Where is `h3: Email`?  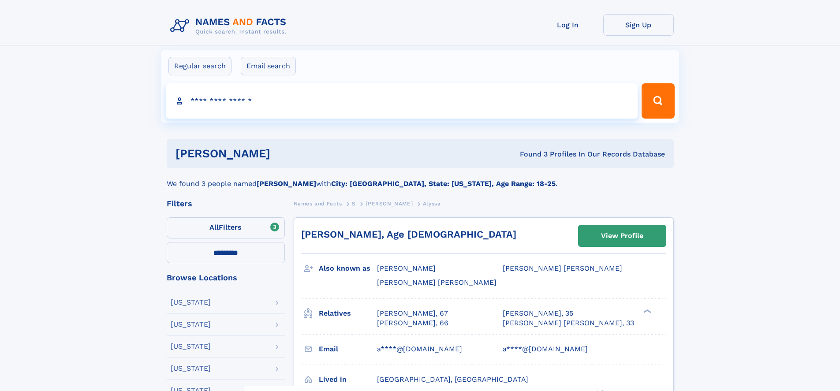
h3: Email is located at coordinates (348, 349).